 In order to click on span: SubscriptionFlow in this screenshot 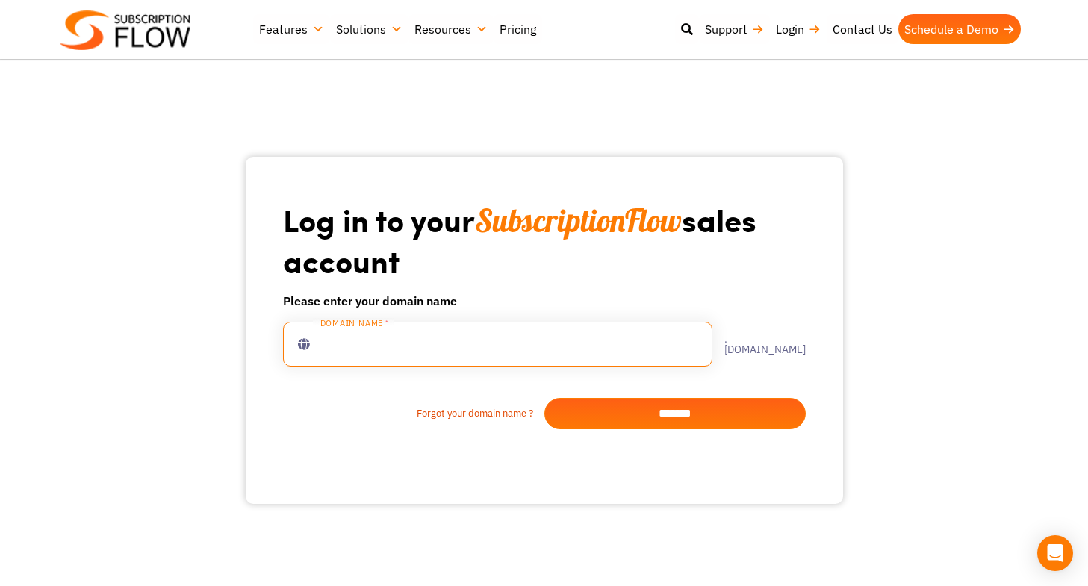, I will do `click(578, 220)`.